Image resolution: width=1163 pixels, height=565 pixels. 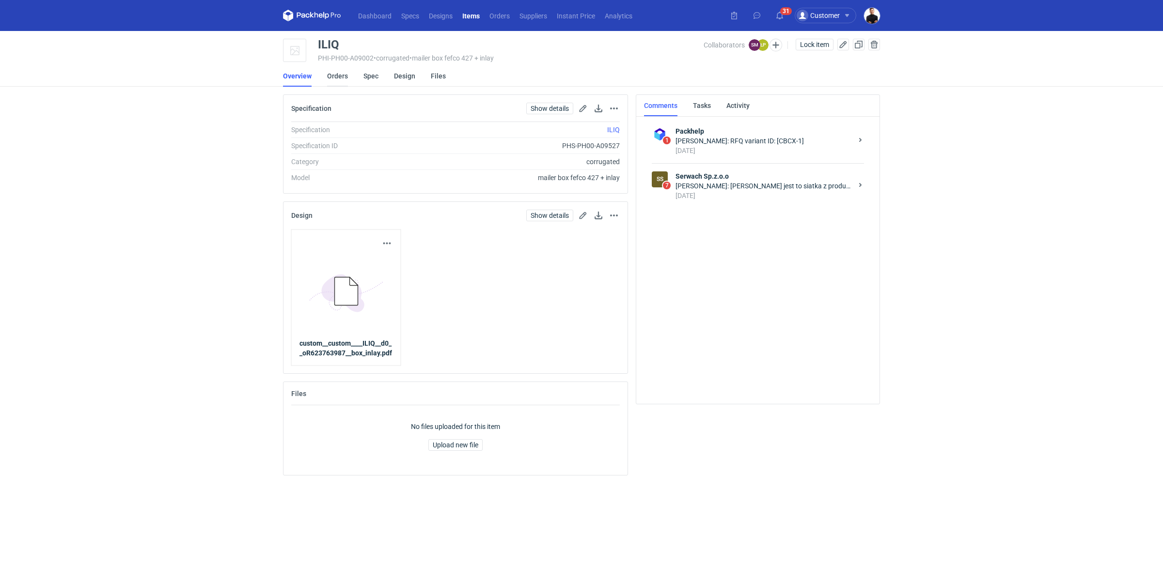 What do you see at coordinates (667, 140) in the screenshot?
I see `span: 1` at bounding box center [667, 140].